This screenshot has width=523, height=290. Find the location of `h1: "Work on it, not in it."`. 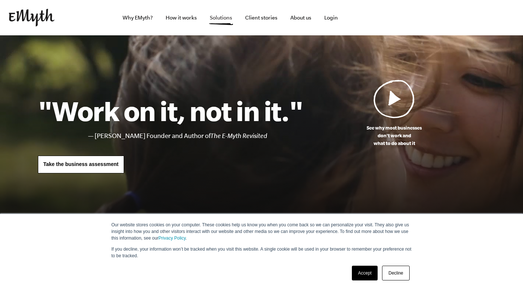

h1: "Work on it, not in it." is located at coordinates (170, 111).